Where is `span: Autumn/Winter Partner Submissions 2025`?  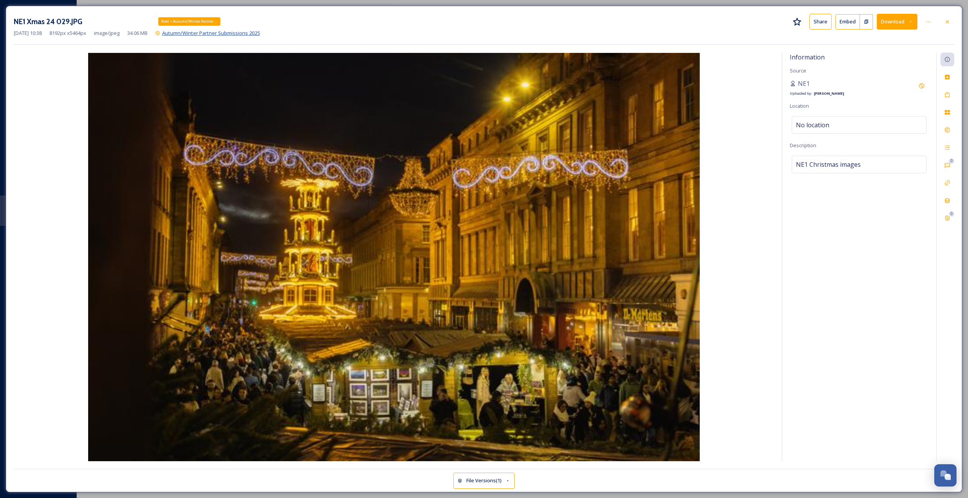
span: Autumn/Winter Partner Submissions 2025 is located at coordinates (211, 33).